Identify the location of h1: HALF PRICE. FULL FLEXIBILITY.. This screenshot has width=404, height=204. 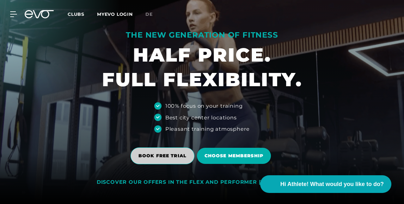
(202, 67).